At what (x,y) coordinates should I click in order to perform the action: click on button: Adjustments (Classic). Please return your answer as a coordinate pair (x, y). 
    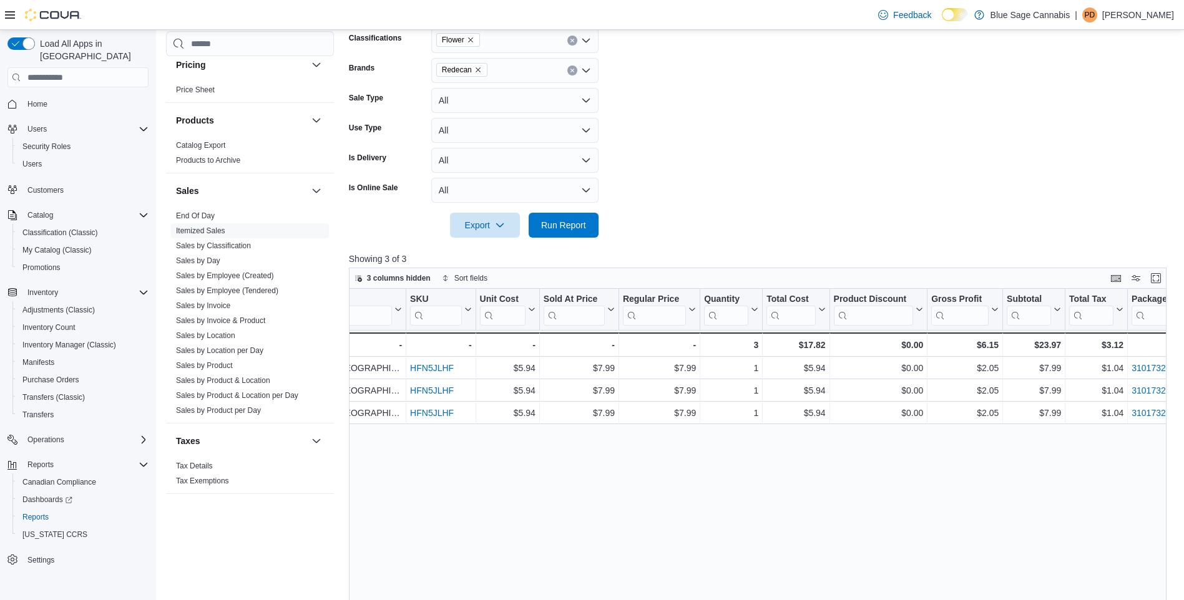
    Looking at the image, I should click on (83, 310).